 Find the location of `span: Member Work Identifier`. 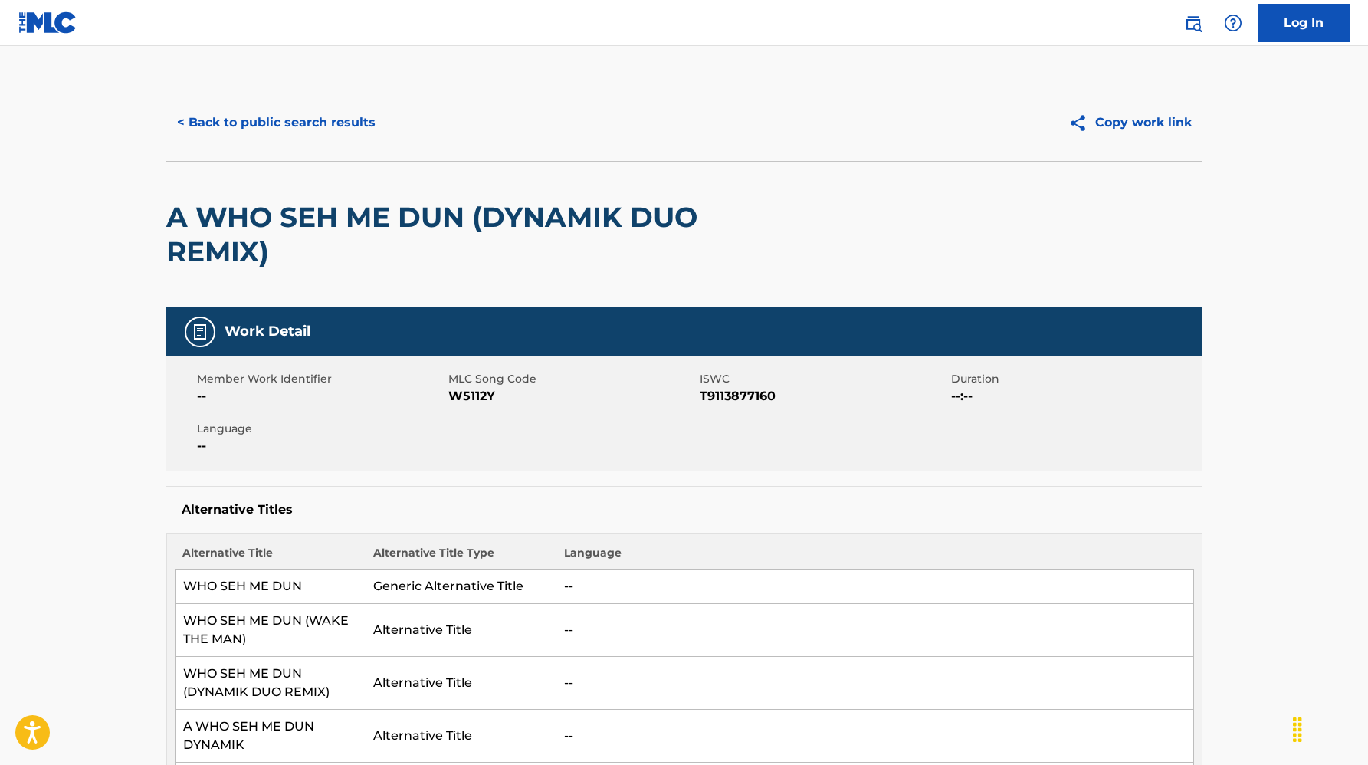

span: Member Work Identifier is located at coordinates (320, 379).